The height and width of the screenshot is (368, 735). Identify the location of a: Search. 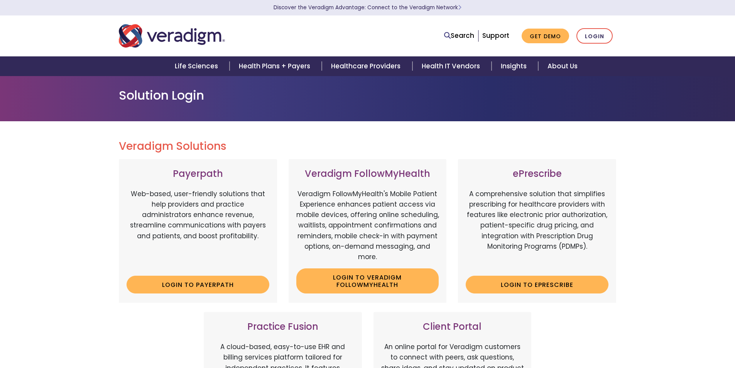
(459, 35).